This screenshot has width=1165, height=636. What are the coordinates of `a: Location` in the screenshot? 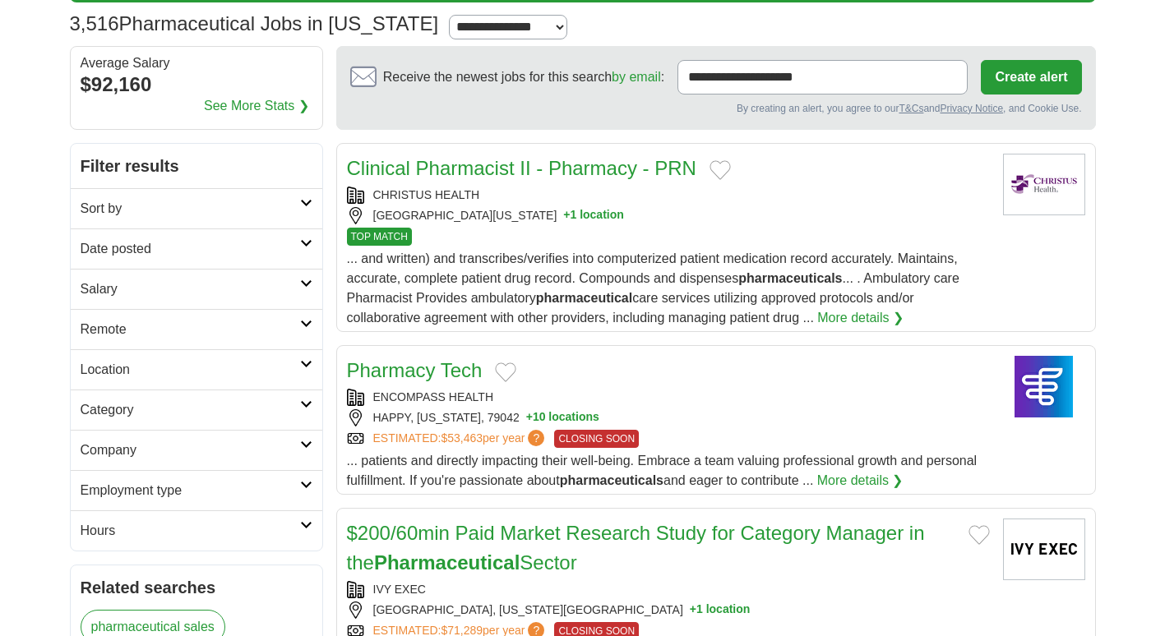 It's located at (196, 369).